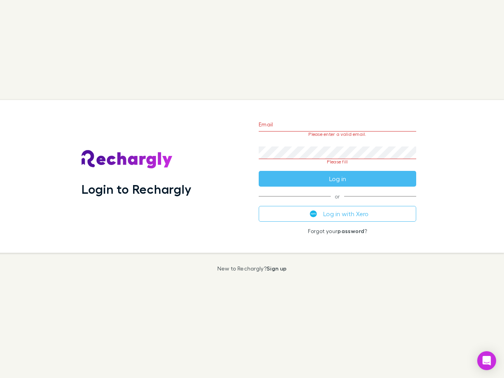 This screenshot has width=504, height=378. Describe the element at coordinates (338, 162) in the screenshot. I see `p: Please fill` at that location.